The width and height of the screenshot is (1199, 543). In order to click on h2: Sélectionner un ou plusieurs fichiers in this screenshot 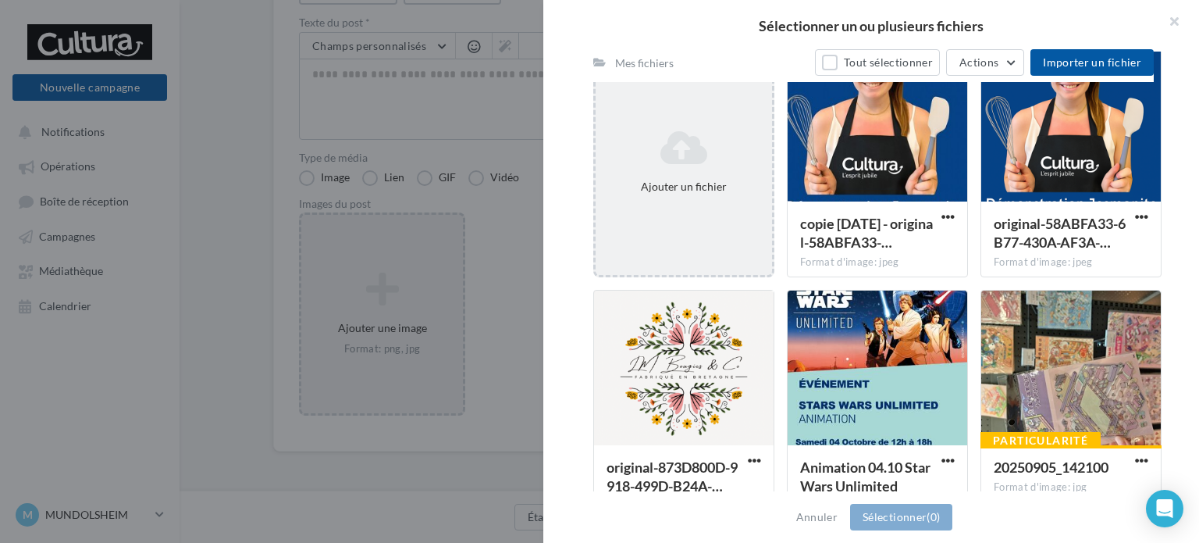, I will do `click(871, 26)`.